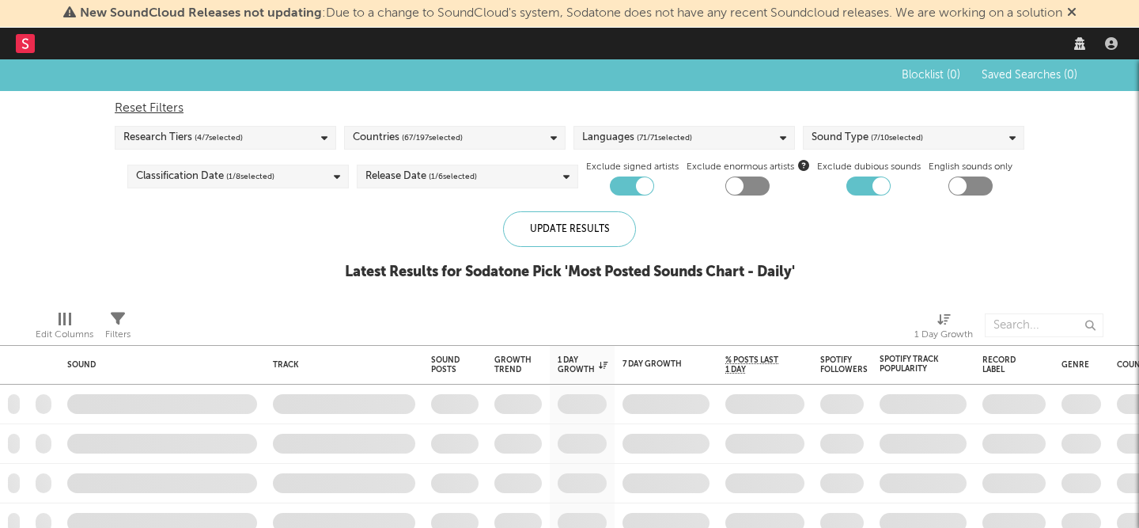  Describe the element at coordinates (452, 176) in the screenshot. I see `span: ( 1 / 6 selected)` at that location.